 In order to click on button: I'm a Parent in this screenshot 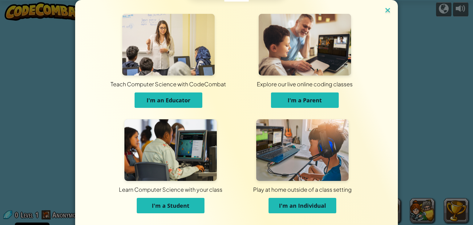, I will do `click(305, 100)`.